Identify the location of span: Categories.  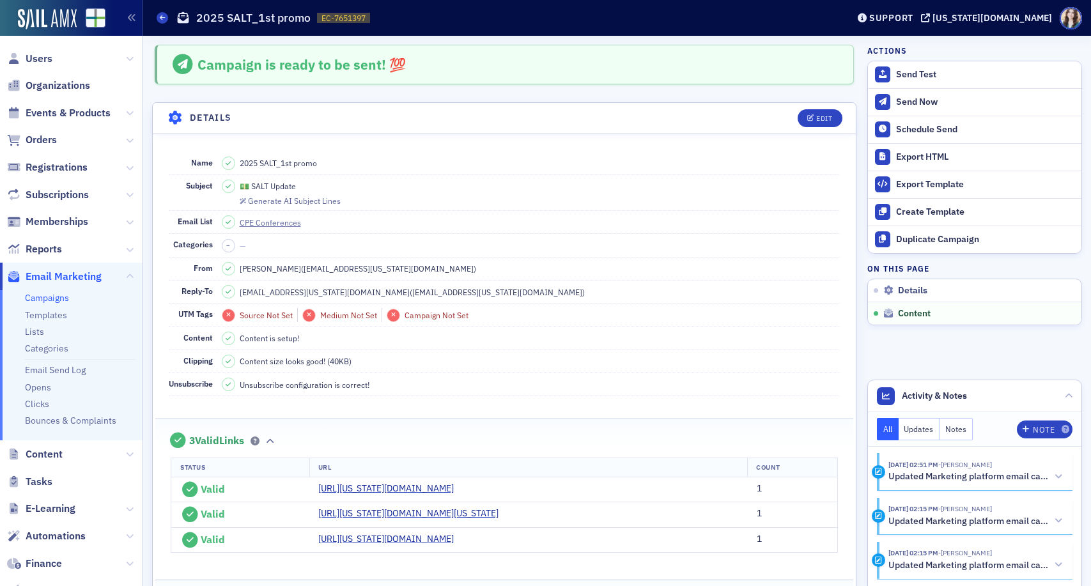
(193, 244).